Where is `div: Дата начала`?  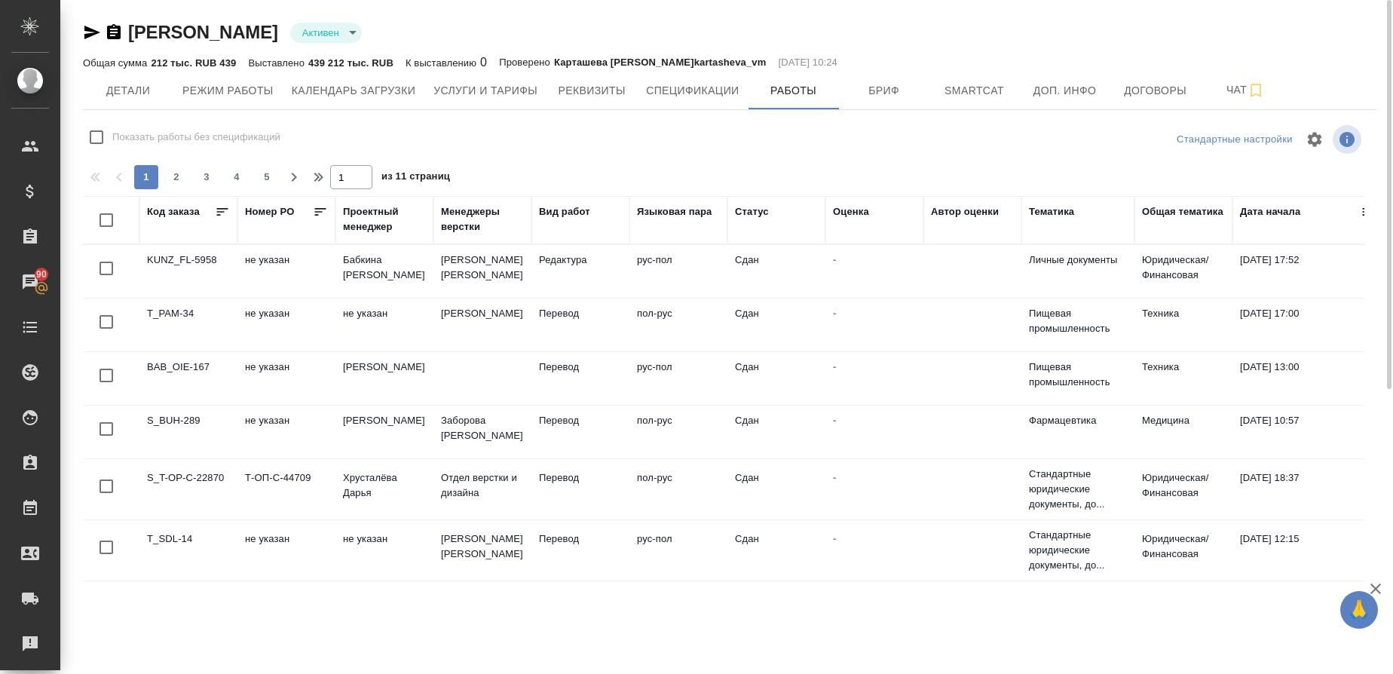 div: Дата начала is located at coordinates (1270, 212).